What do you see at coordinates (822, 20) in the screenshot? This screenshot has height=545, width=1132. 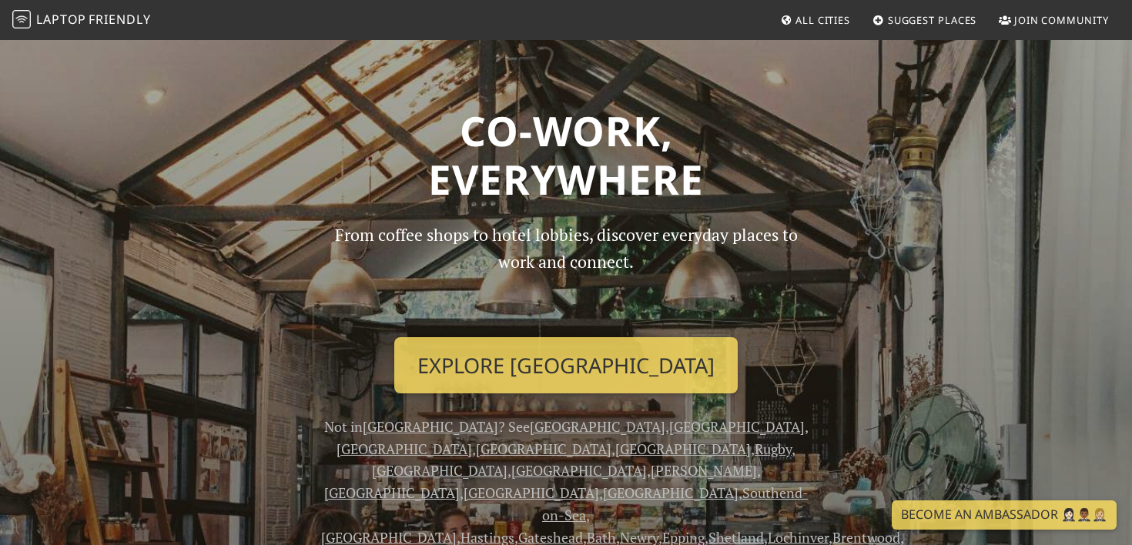 I see `span: All Cities` at bounding box center [822, 20].